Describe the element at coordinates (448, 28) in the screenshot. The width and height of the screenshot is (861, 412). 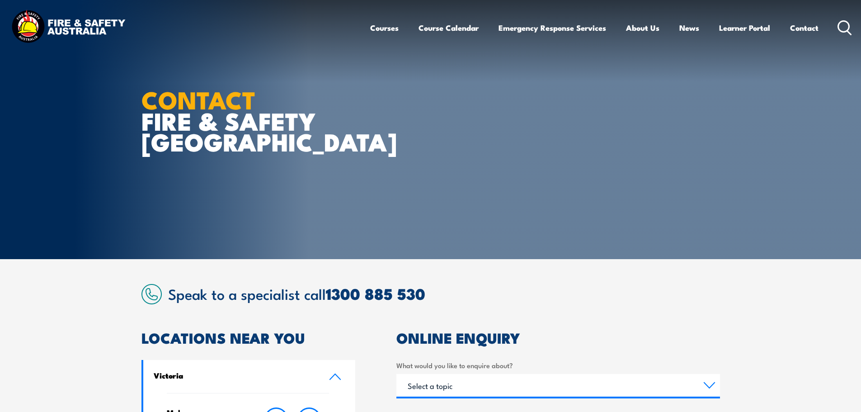
I see `a: Course Calendar` at that location.